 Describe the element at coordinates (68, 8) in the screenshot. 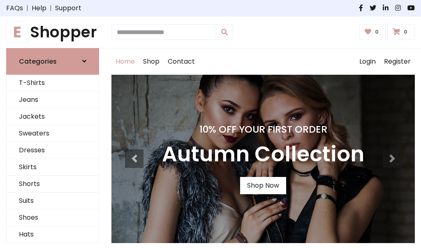

I see `a: Support` at that location.